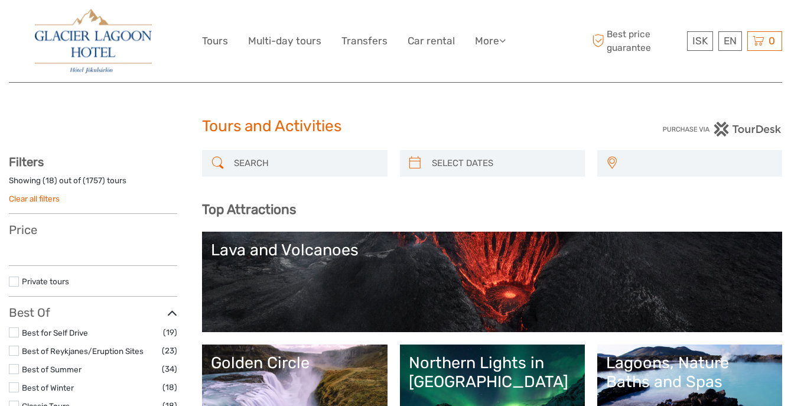 This screenshot has width=791, height=406. What do you see at coordinates (395, 126) in the screenshot?
I see `h1: Tours and Activities` at bounding box center [395, 126].